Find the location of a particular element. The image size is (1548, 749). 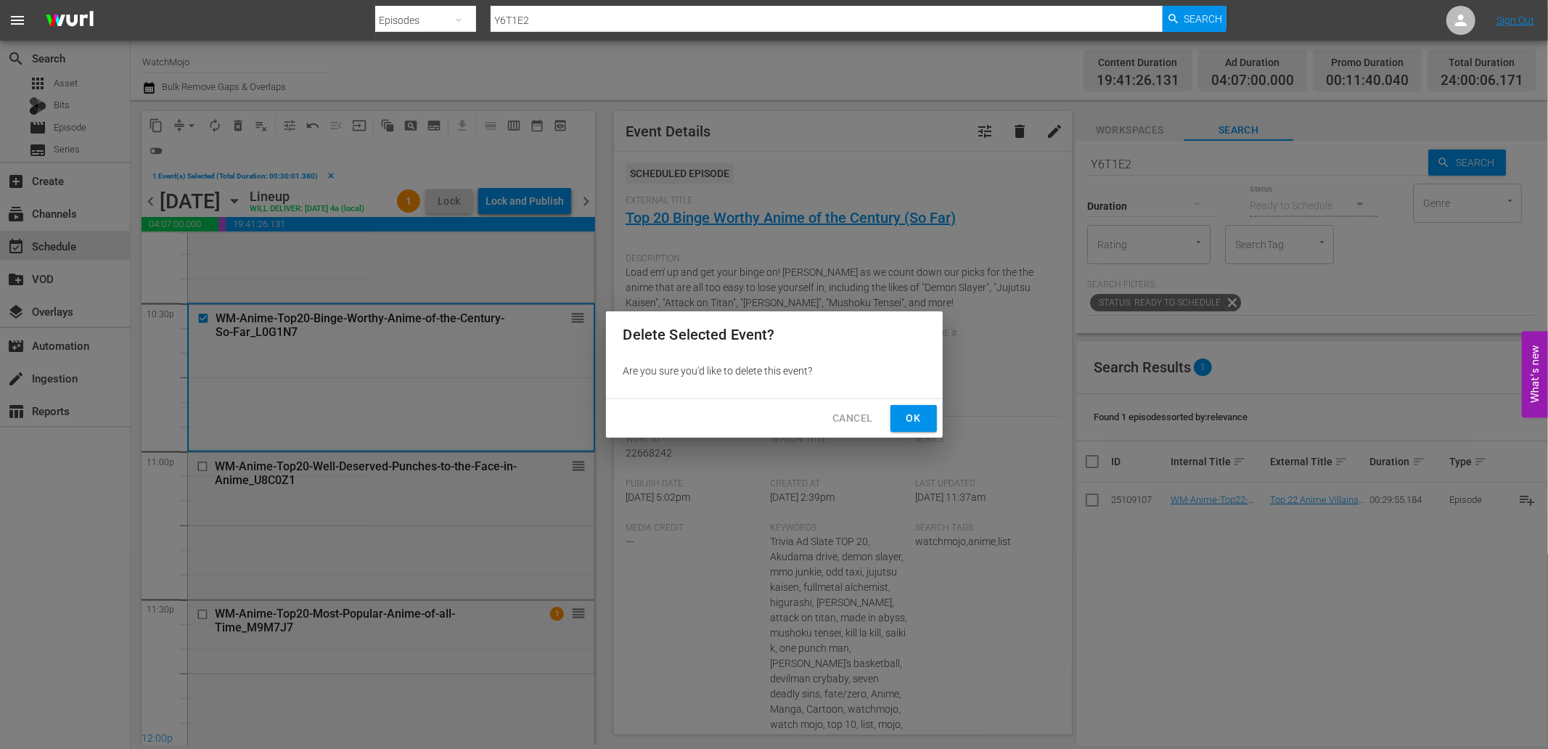

img: ans4CAIJ8jUAAAAAAAAAAAAAAAAAAAAAAAAgQb4GAAAAAAAAAAAAAAAAAAAAAAAAJMjXAAAAAAAAAAAAAAAAAAAAAAAAgAT5G... is located at coordinates (70, 20).